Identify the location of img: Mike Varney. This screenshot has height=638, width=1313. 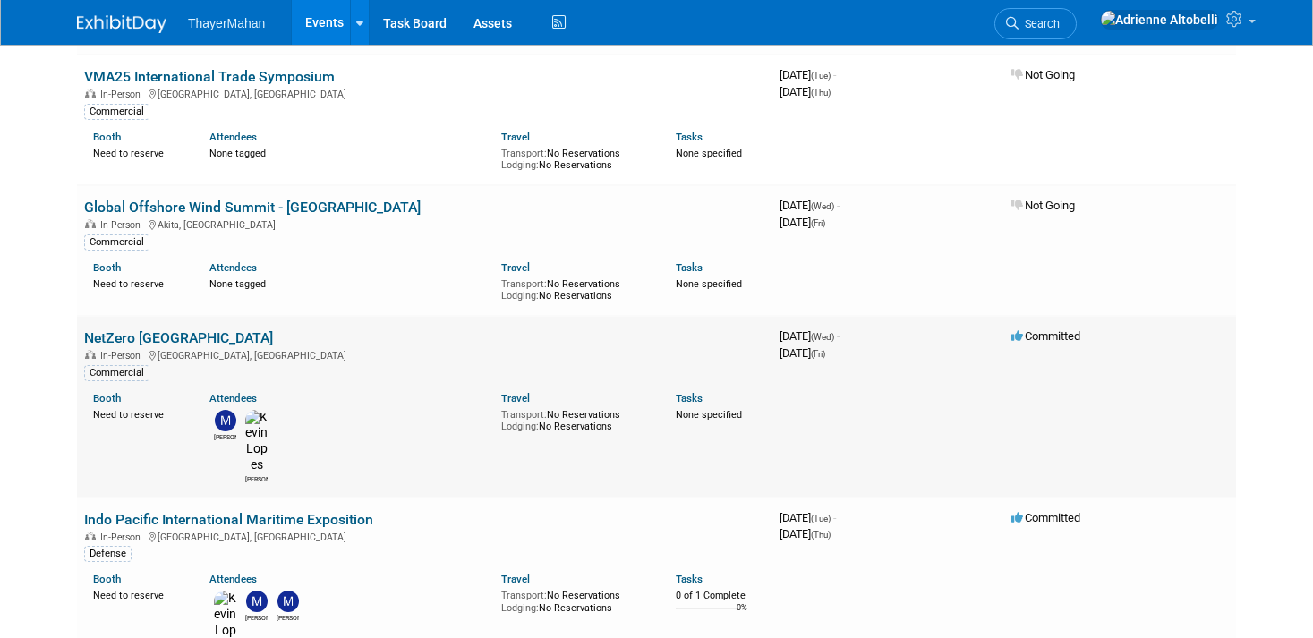
(257, 601).